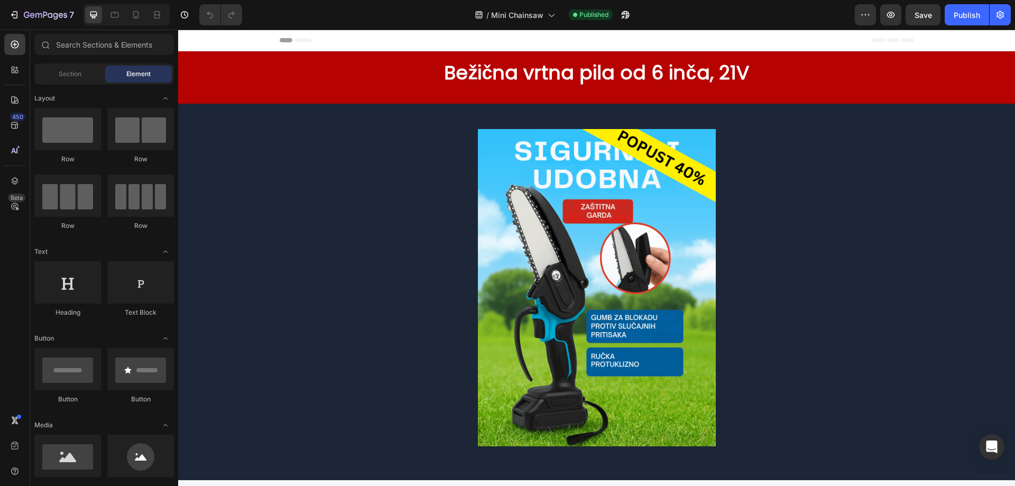 The image size is (1015, 486). Describe the element at coordinates (41, 252) in the screenshot. I see `span: Text` at that location.